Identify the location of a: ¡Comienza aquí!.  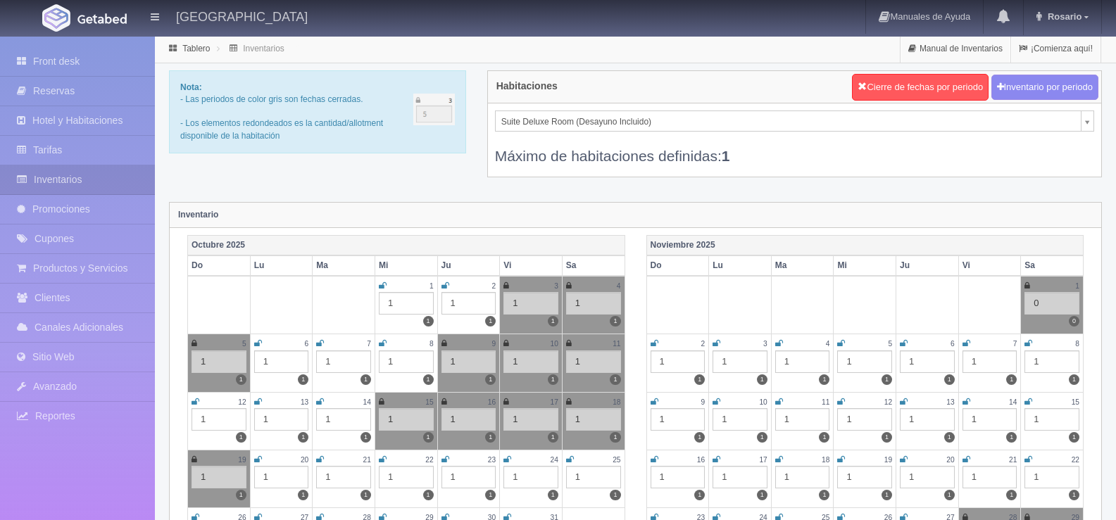
(1055, 49).